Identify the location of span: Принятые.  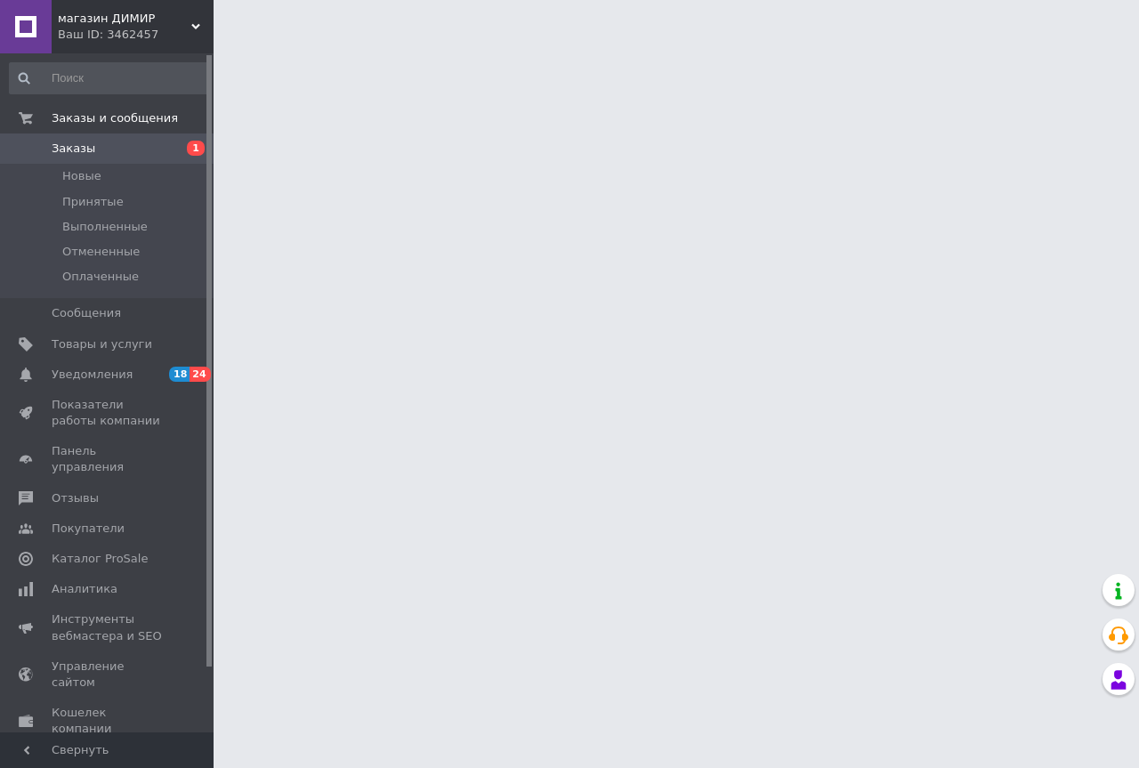
(93, 202).